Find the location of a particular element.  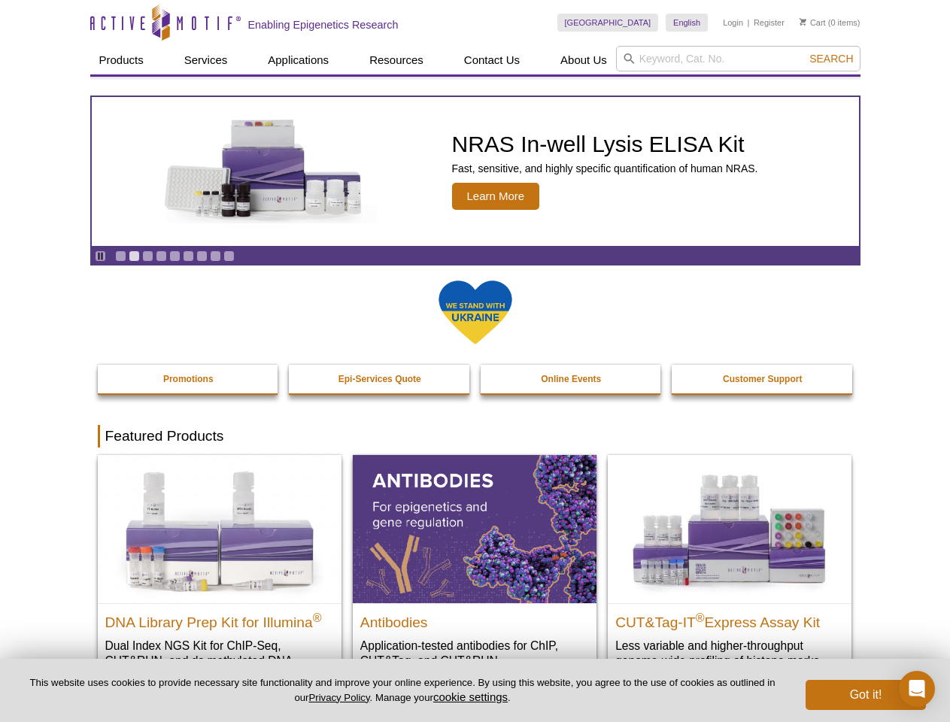

img: NRAS In-well Lysis ELISA Kit is located at coordinates (264, 171).